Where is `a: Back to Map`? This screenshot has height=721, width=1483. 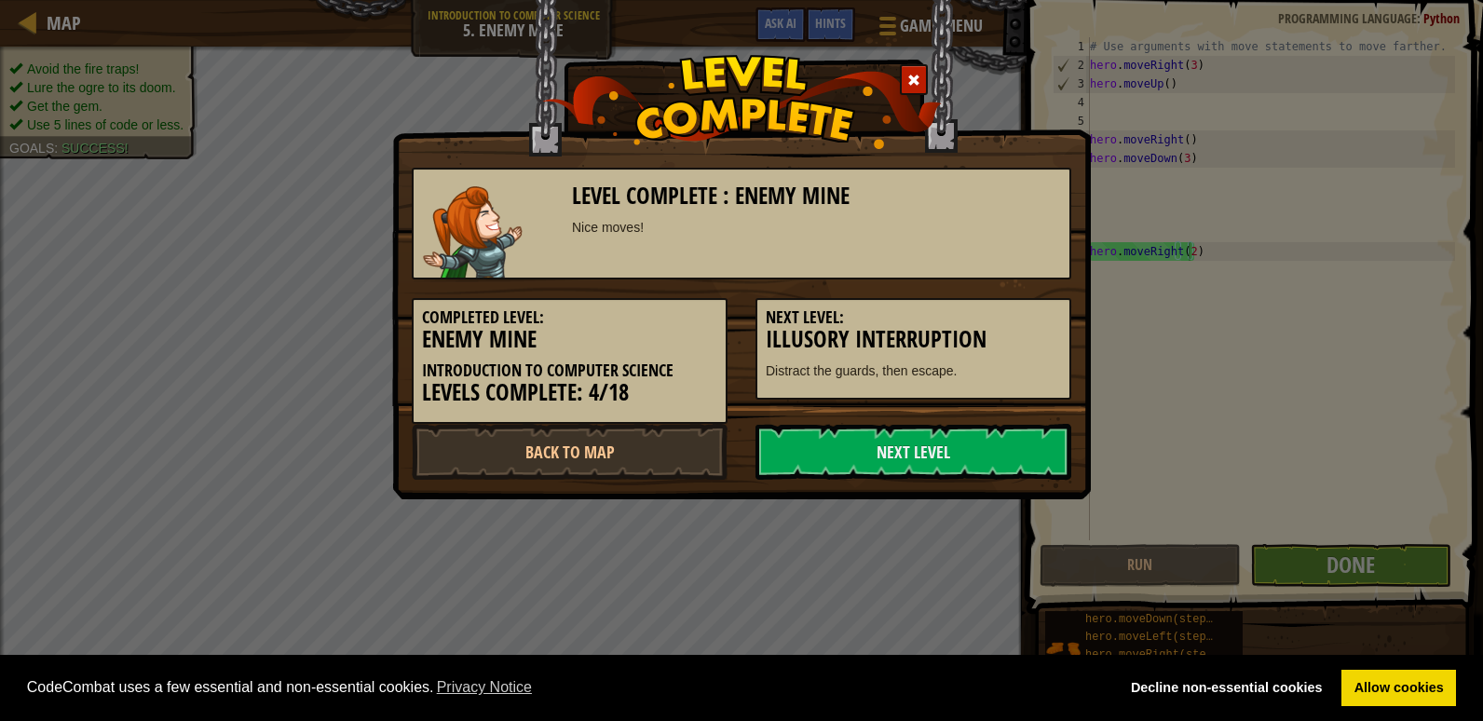 a: Back to Map is located at coordinates (569, 452).